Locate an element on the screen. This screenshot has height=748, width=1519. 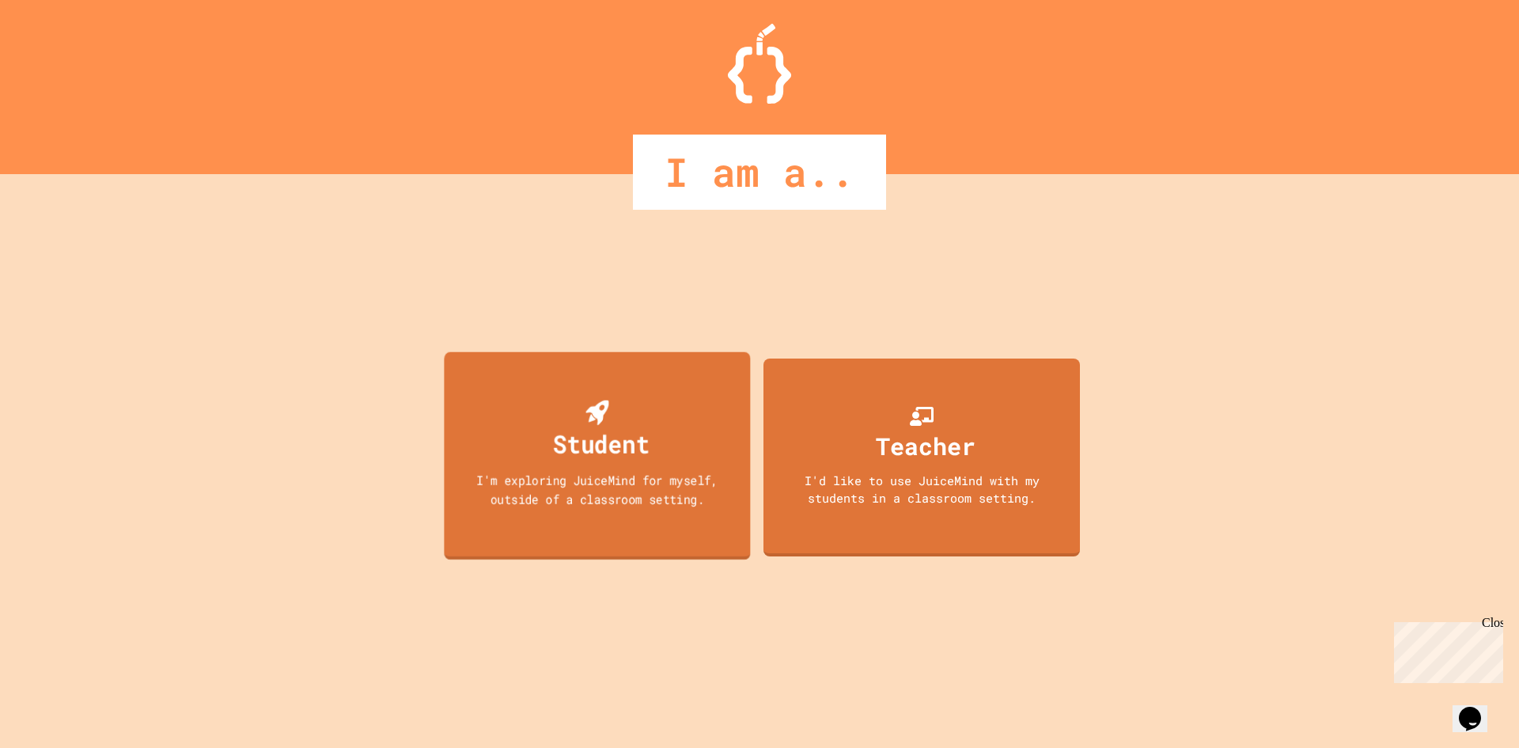
div: I'd like to use JuiceMind with my students in a classroom setting. is located at coordinates (922, 489).